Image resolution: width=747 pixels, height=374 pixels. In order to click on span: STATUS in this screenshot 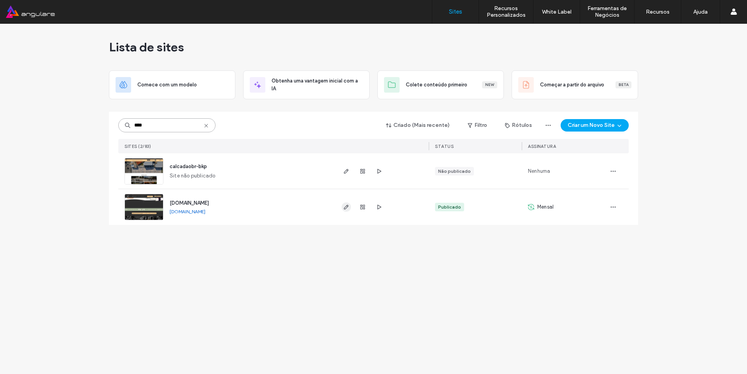, I will do `click(444, 146)`.